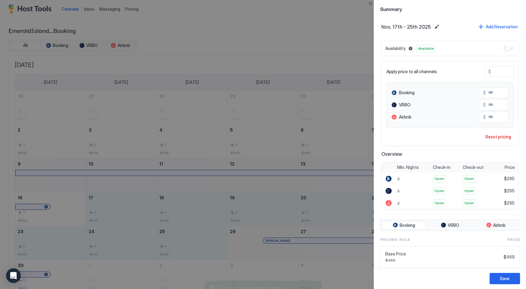  What do you see at coordinates (404, 225) in the screenshot?
I see `button: Booking` at bounding box center [404, 225].